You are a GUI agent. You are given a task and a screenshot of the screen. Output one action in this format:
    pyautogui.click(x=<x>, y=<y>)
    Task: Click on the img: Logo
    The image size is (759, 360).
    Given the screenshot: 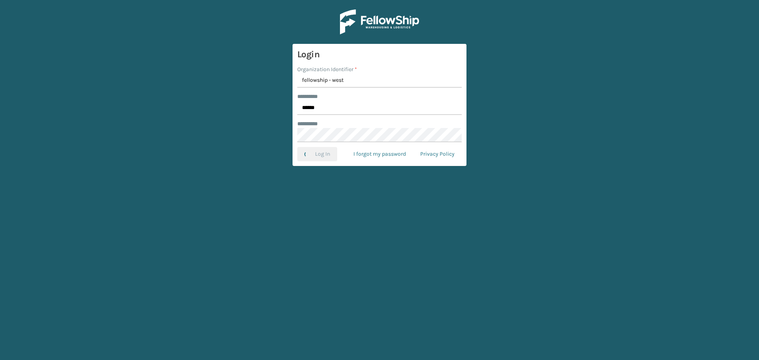 What is the action you would take?
    pyautogui.click(x=379, y=22)
    